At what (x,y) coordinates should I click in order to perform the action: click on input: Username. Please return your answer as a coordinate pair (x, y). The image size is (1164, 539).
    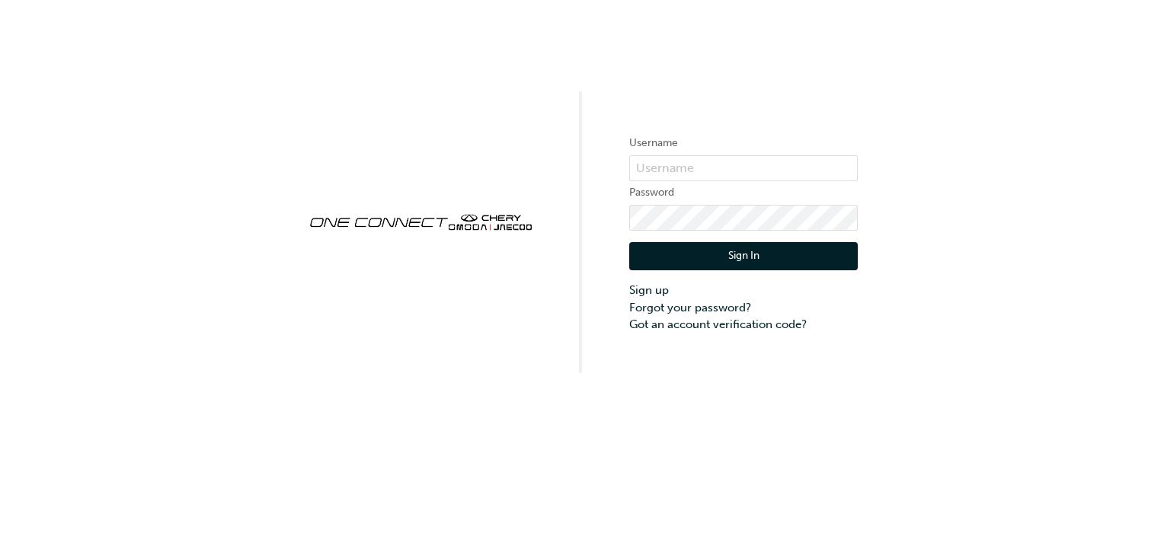
    Looking at the image, I should click on (743, 168).